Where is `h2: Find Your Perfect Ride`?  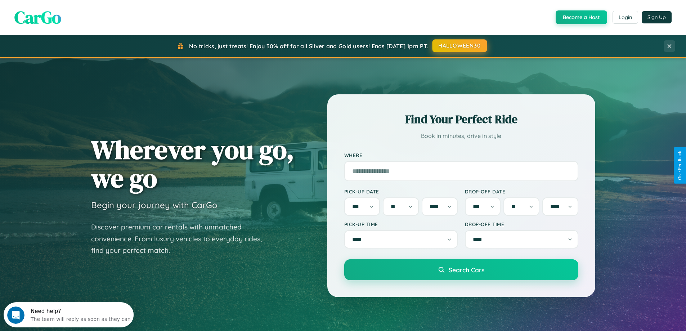
h2: Find Your Perfect Ride is located at coordinates (461, 119).